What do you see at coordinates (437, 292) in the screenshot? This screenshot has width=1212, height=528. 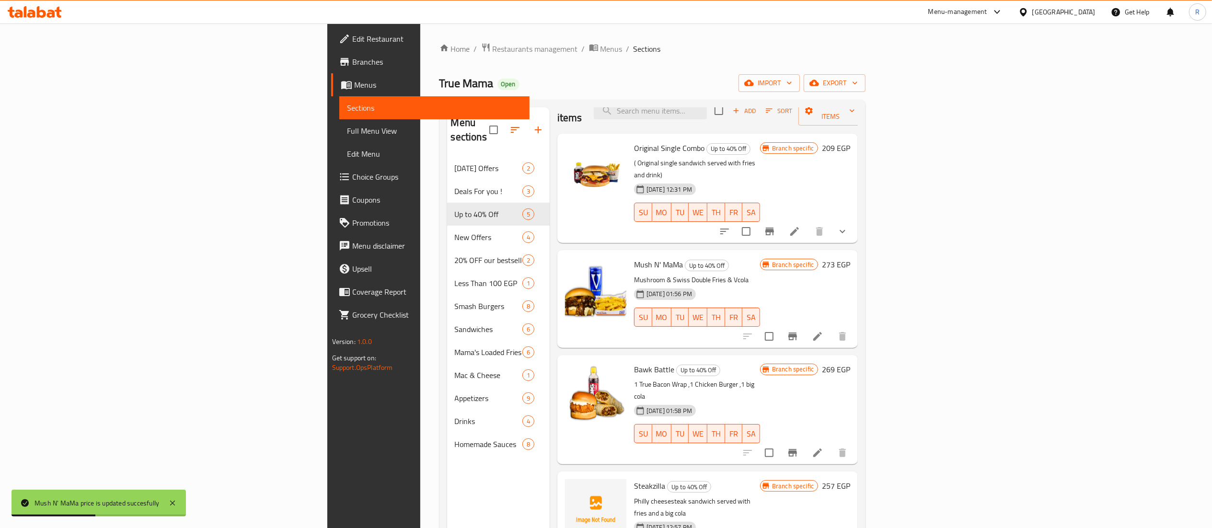 I see `span: Coverage Report` at bounding box center [437, 292].